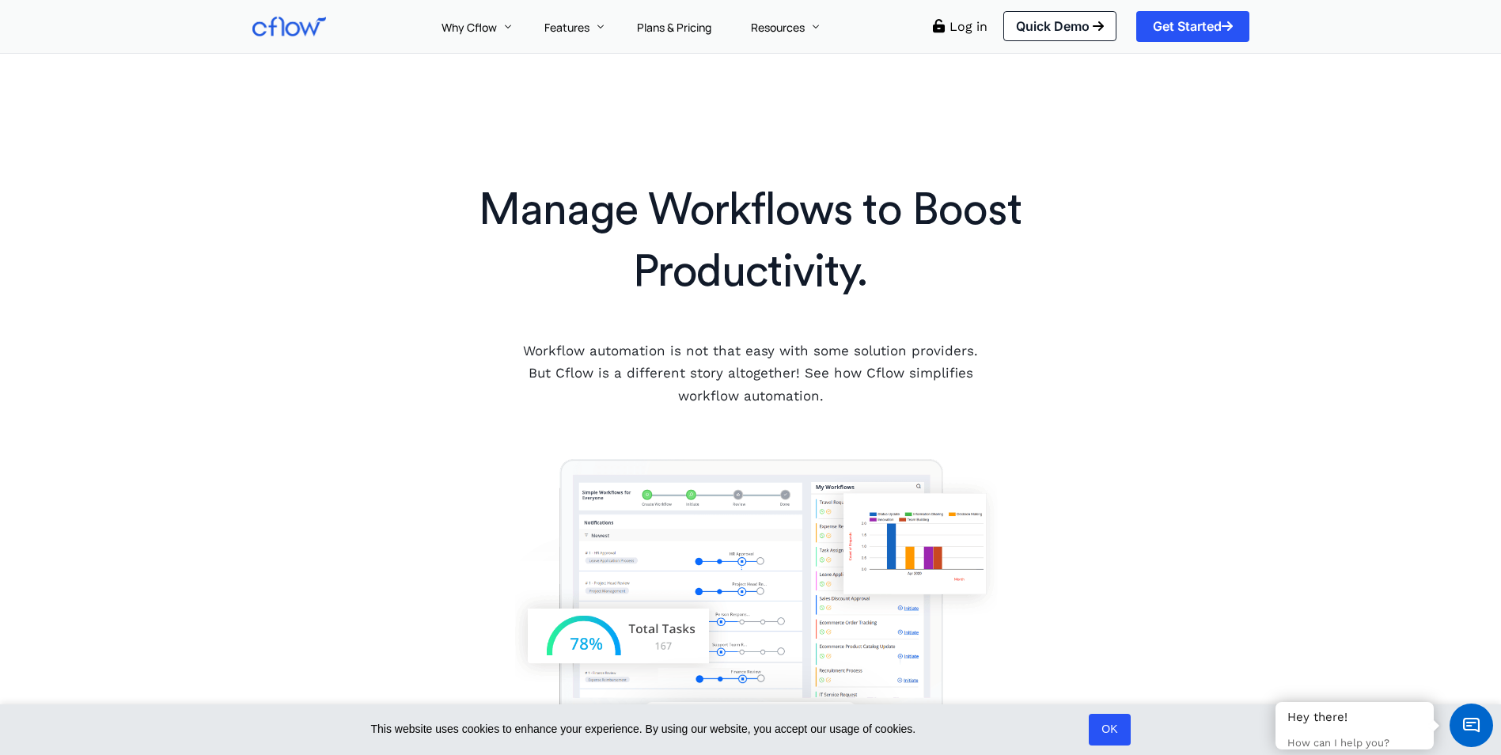 This screenshot has height=755, width=1501. I want to click on span: Why Cflow, so click(469, 27).